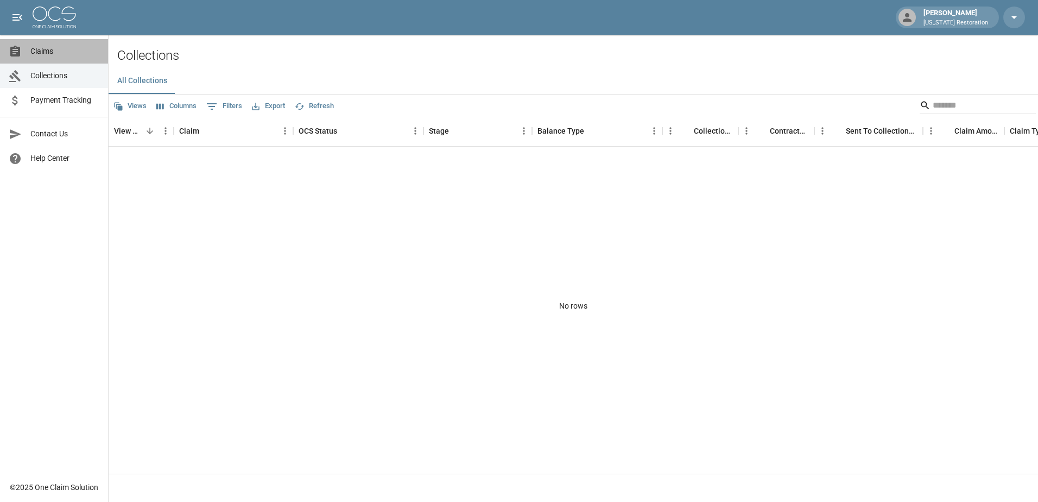 Image resolution: width=1038 pixels, height=502 pixels. What do you see at coordinates (176, 106) in the screenshot?
I see `button: Select columns` at bounding box center [176, 106].